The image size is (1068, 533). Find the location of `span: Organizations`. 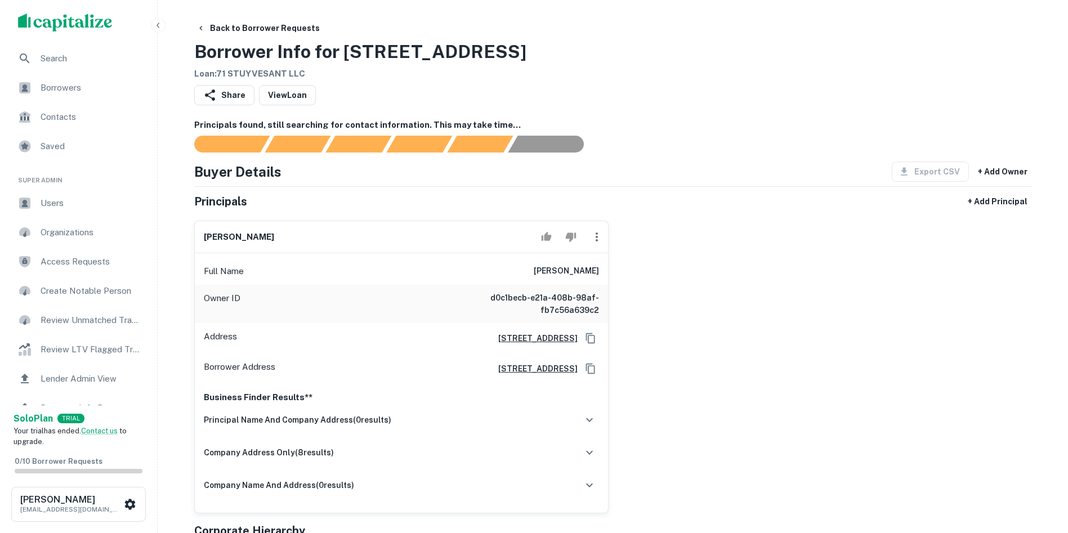

span: Organizations is located at coordinates (91, 233).